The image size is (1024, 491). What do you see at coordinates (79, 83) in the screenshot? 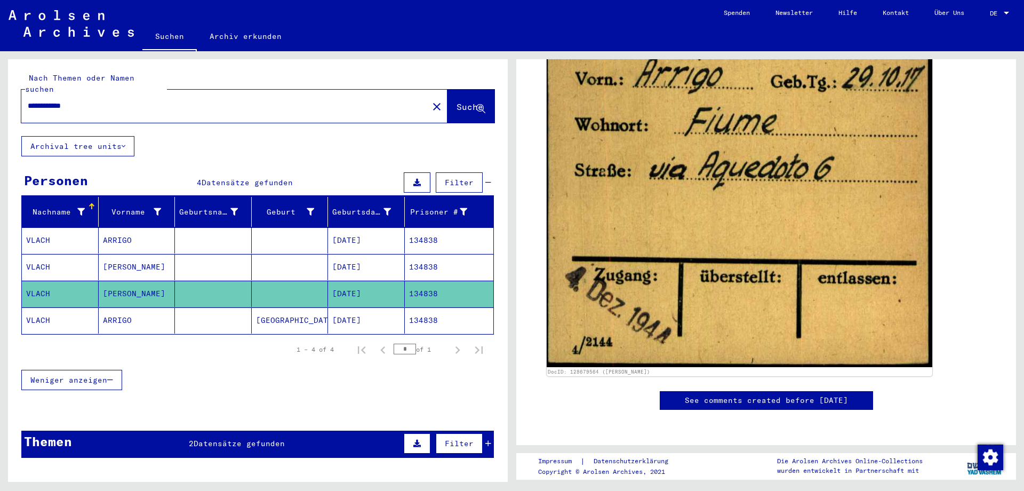
I see `mat-label: Nach Themen oder Namen suchen` at bounding box center [79, 83].